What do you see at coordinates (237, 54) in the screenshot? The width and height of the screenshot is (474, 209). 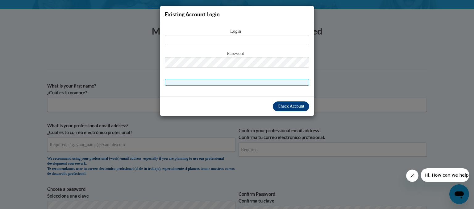 I see `span: Password` at bounding box center [237, 54].